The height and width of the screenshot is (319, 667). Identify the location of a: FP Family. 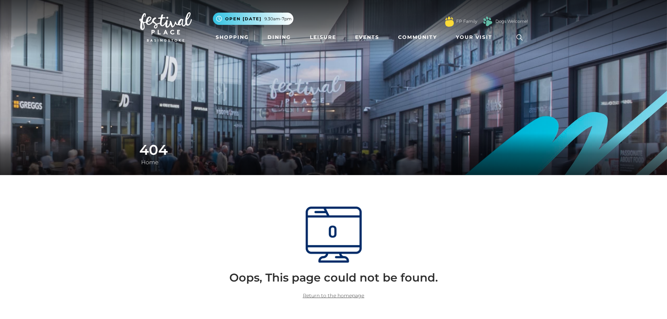
(467, 21).